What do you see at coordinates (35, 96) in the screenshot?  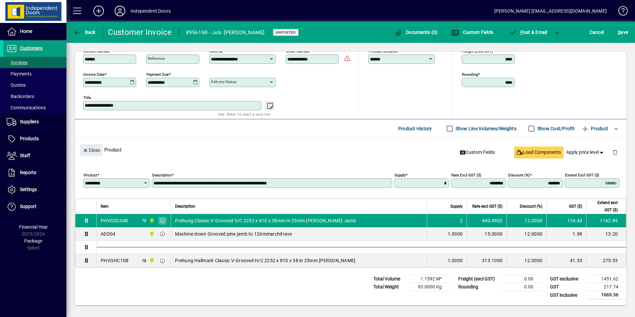 I see `a: Backorders` at bounding box center [35, 96].